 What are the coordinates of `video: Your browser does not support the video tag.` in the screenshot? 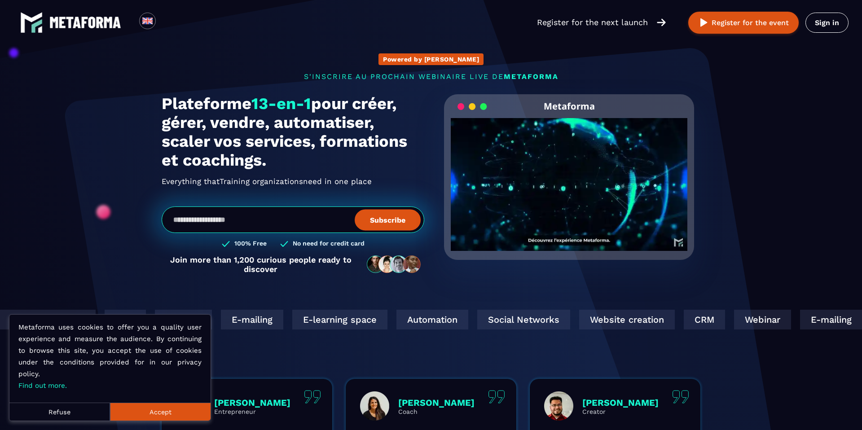 It's located at (569, 177).